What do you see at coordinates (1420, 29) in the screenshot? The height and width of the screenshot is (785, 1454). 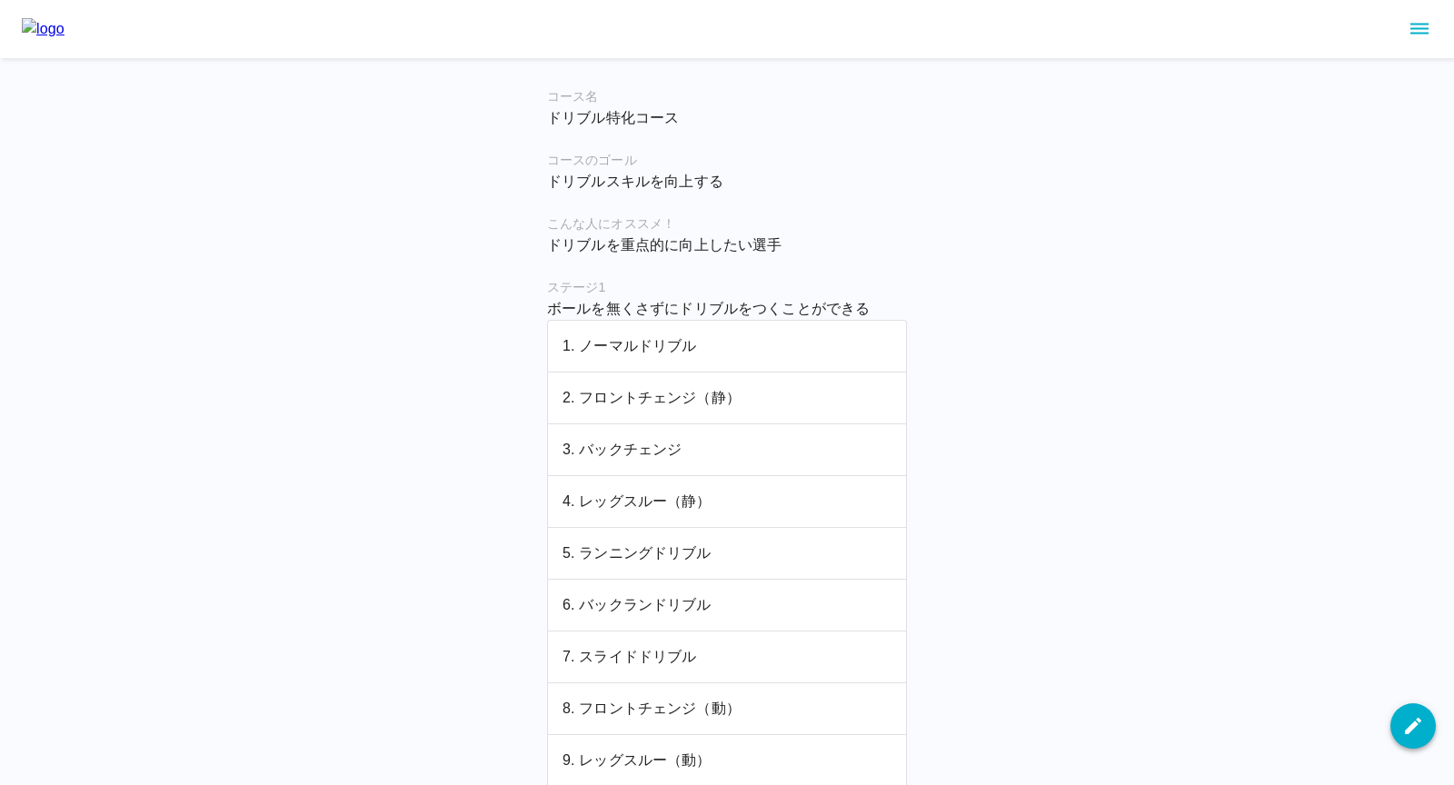 I see `button: sidemenu` at bounding box center [1420, 29].